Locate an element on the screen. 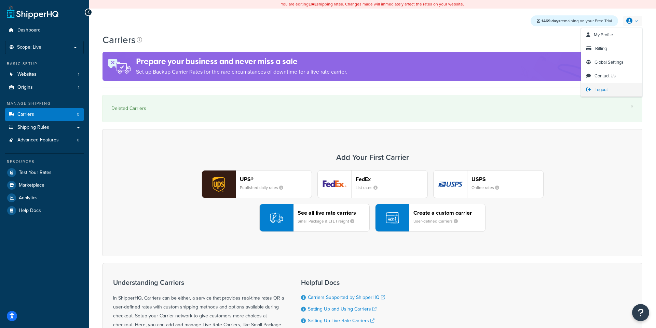 Image resolution: width=656 pixels, height=328 pixels. li: Contact Us is located at coordinates (612, 76).